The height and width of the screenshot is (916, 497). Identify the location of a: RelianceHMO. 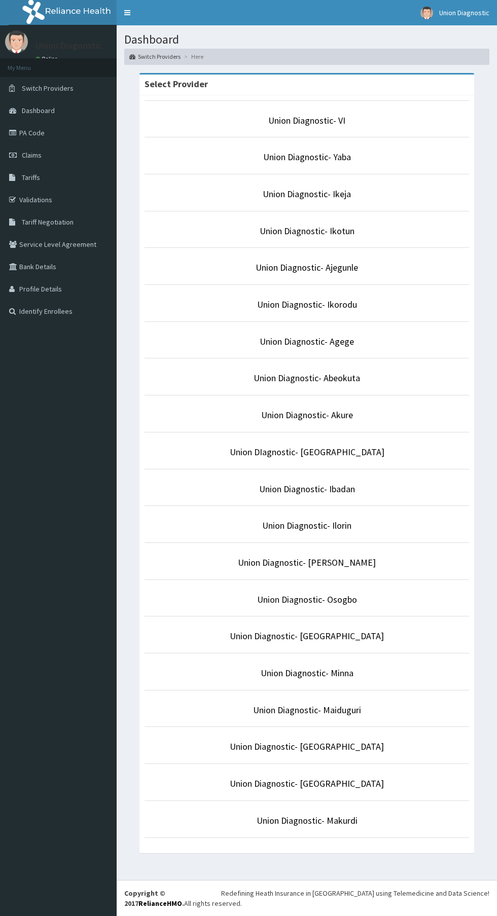
(160, 903).